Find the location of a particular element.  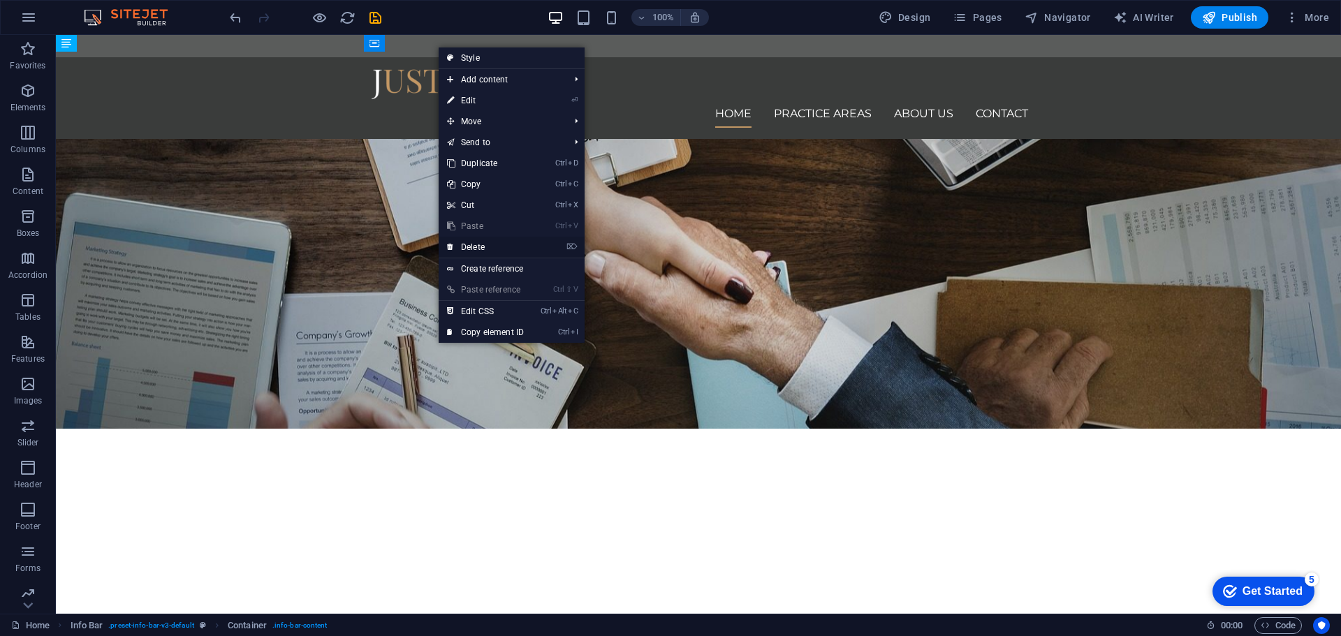

span: Design is located at coordinates (905, 17).